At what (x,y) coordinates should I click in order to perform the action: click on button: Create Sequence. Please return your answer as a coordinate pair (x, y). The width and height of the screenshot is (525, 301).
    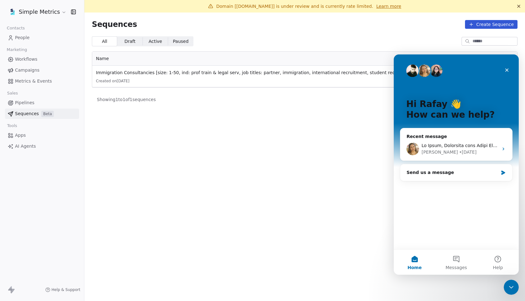
    Looking at the image, I should click on (491, 24).